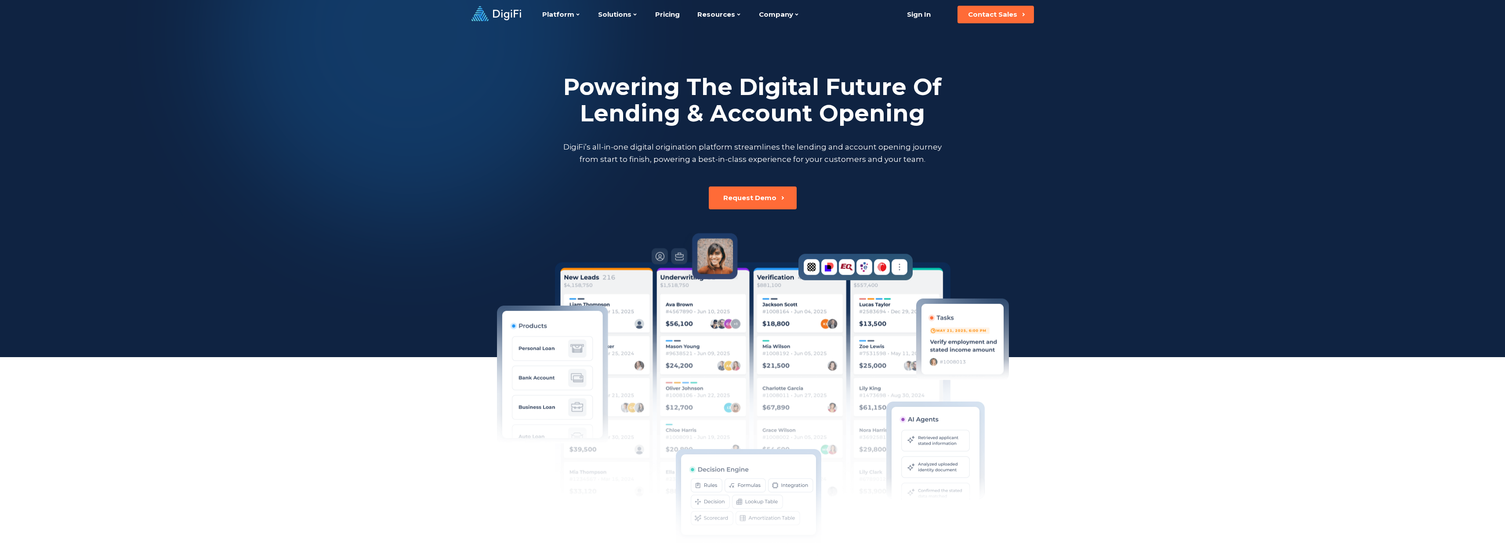  I want to click on a: Sign In, so click(919, 15).